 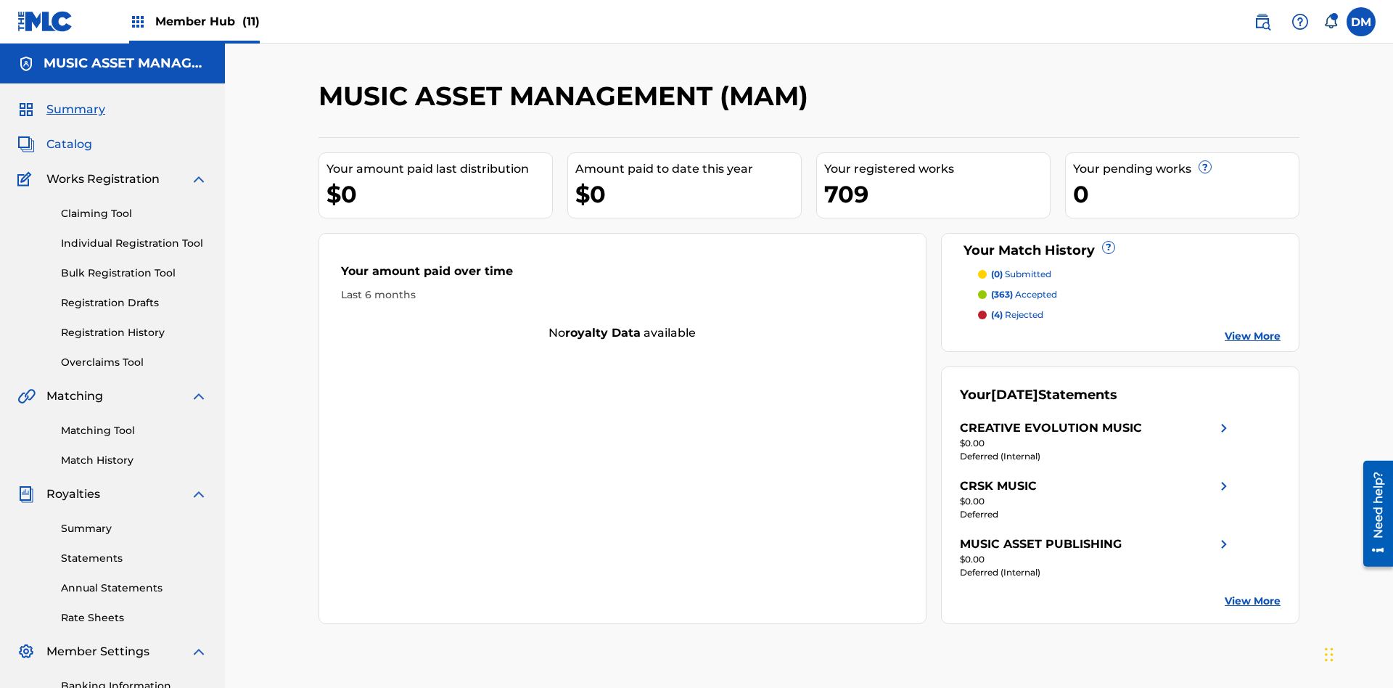 What do you see at coordinates (134, 460) in the screenshot?
I see `a: Match History` at bounding box center [134, 460].